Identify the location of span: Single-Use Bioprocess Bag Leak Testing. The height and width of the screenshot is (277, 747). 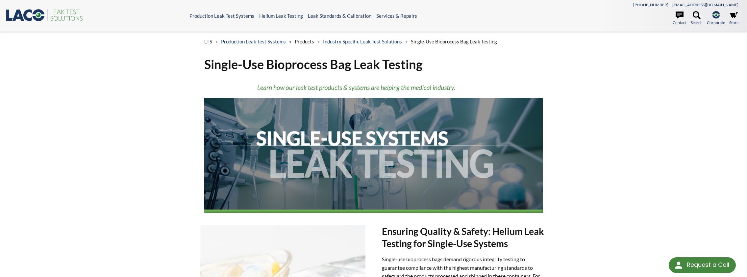
(454, 41).